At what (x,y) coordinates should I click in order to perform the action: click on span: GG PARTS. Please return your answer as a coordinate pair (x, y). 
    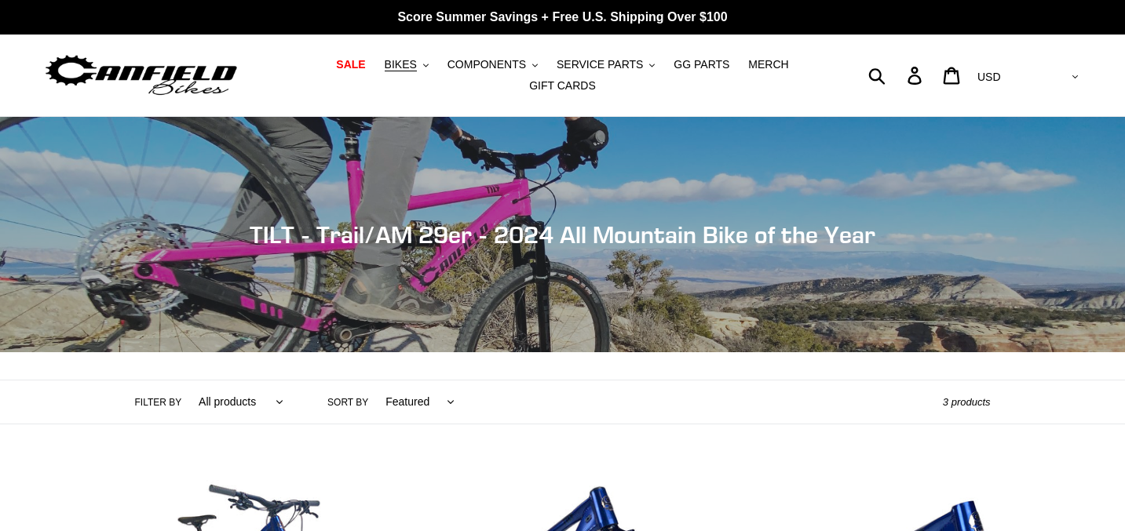
    Looking at the image, I should click on (701, 64).